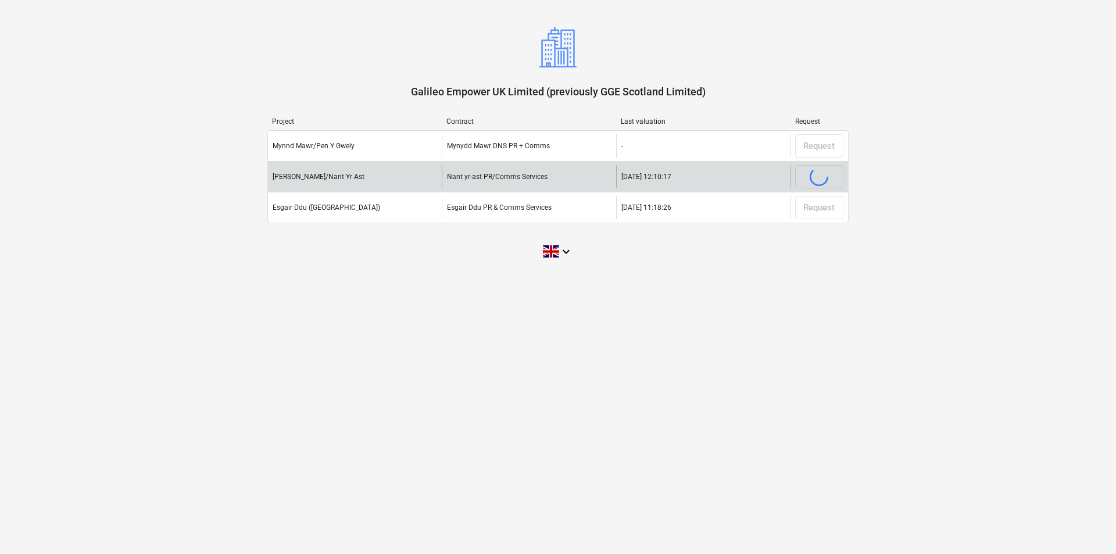 This screenshot has width=1116, height=554. I want to click on div: Mynydd Mawr DNS PR + Comms, so click(498, 146).